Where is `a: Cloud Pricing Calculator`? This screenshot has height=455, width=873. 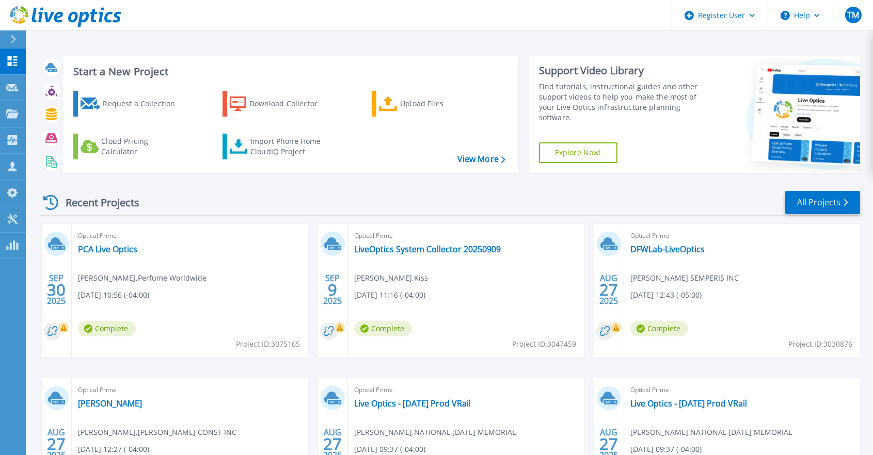 a: Cloud Pricing Calculator is located at coordinates (131, 147).